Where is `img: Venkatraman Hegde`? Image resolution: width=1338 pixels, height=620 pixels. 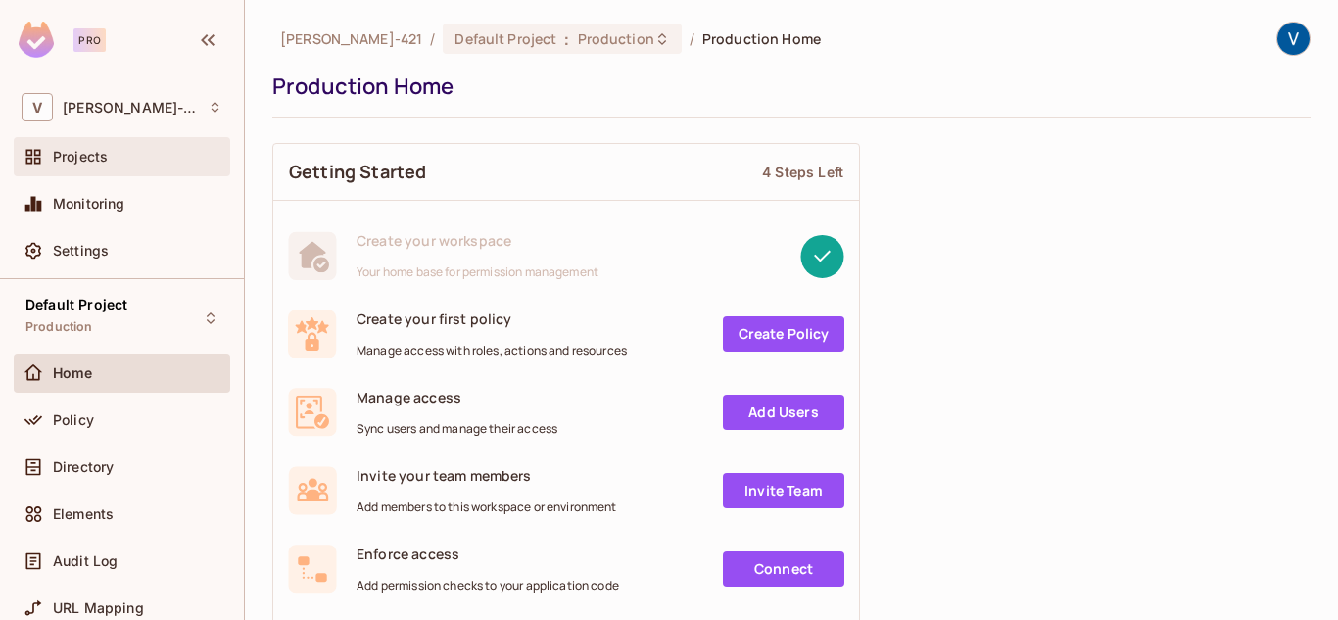
img: Venkatraman Hegde is located at coordinates (1293, 38).